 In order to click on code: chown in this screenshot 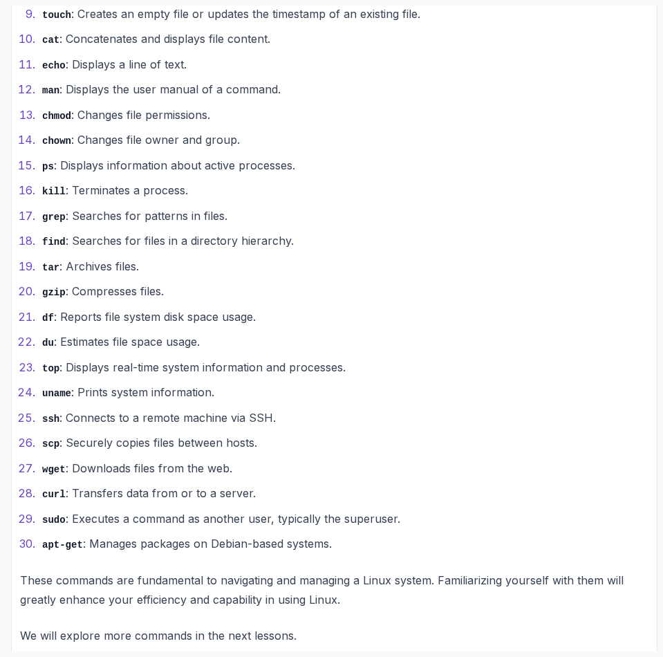, I will do `click(57, 141)`.